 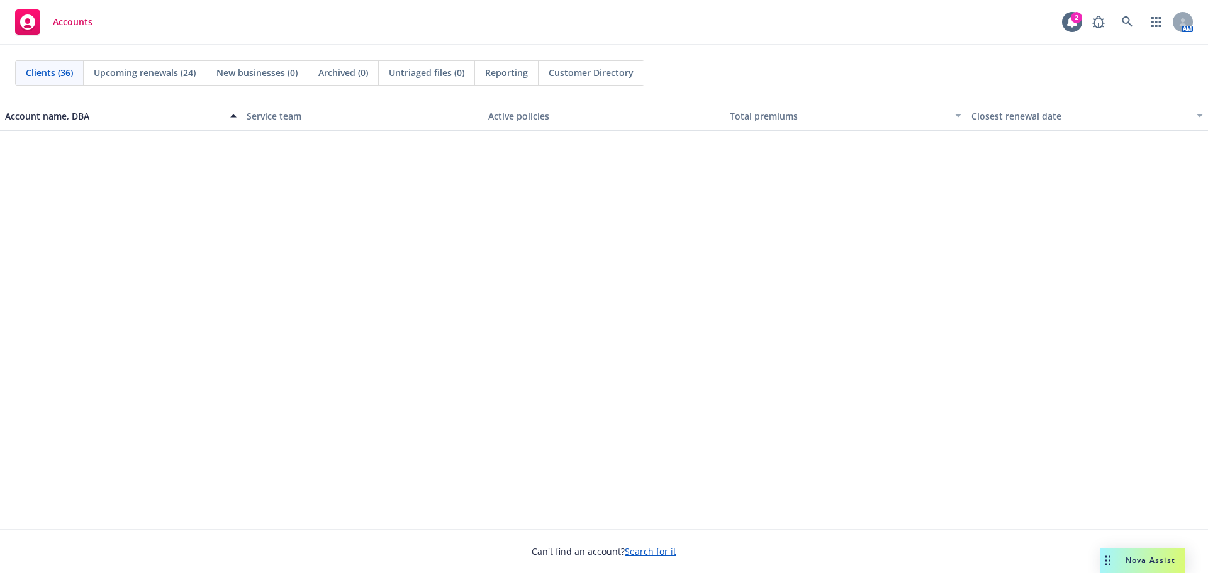 I want to click on button: Active policies, so click(x=604, y=116).